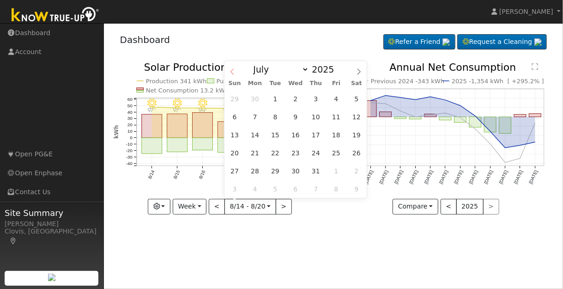  Describe the element at coordinates (129, 144) in the screenshot. I see `text: -10` at that location.